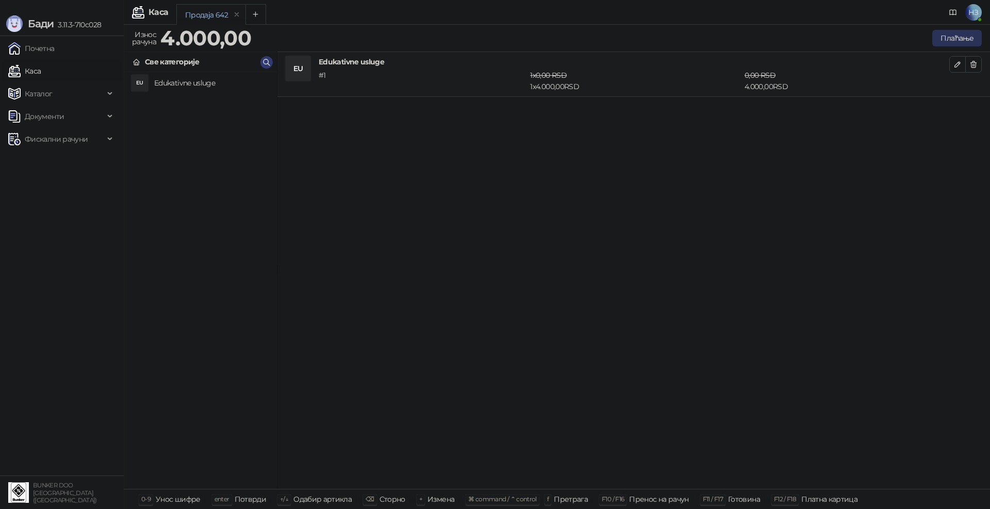  What do you see at coordinates (422, 81) in the screenshot?
I see `div: # 1` at bounding box center [422, 81].